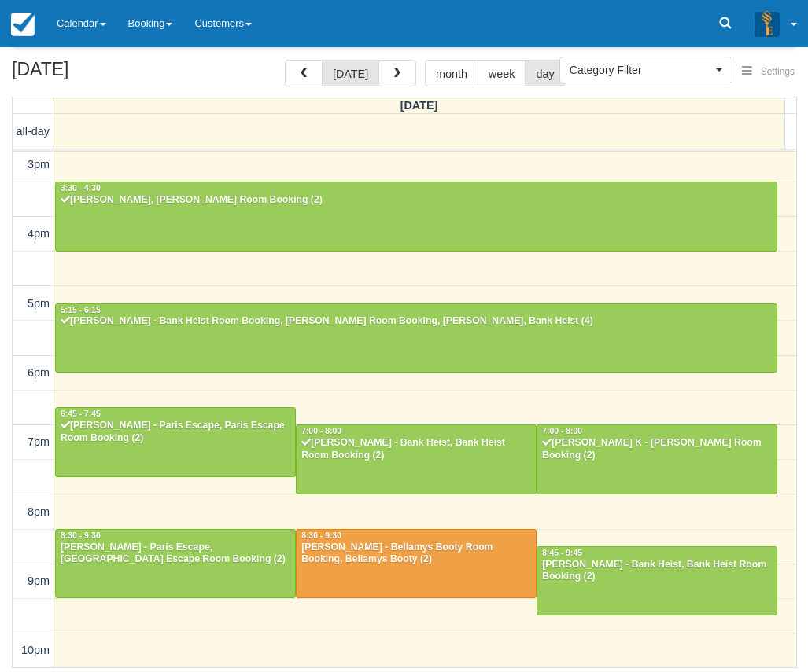  I want to click on span: 3pm, so click(39, 164).